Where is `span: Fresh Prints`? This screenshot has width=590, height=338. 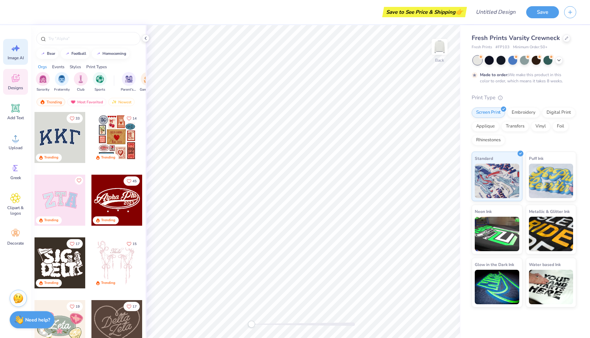 span: Fresh Prints is located at coordinates (481, 47).